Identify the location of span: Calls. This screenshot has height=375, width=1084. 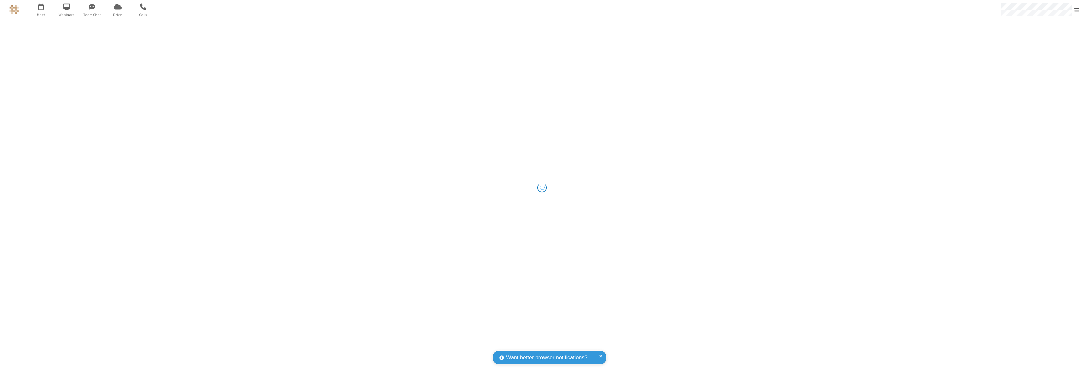
(143, 15).